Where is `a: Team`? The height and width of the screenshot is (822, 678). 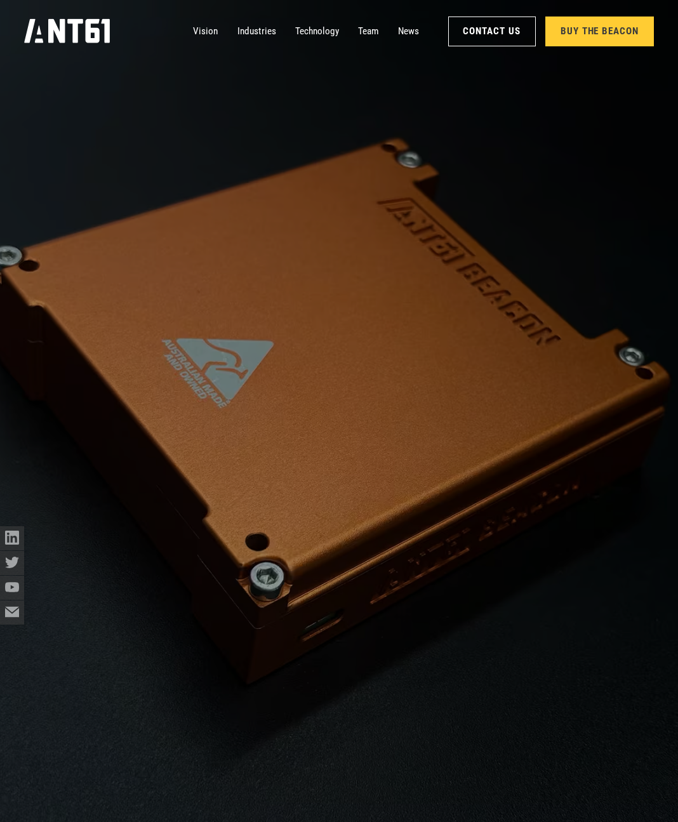 a: Team is located at coordinates (368, 31).